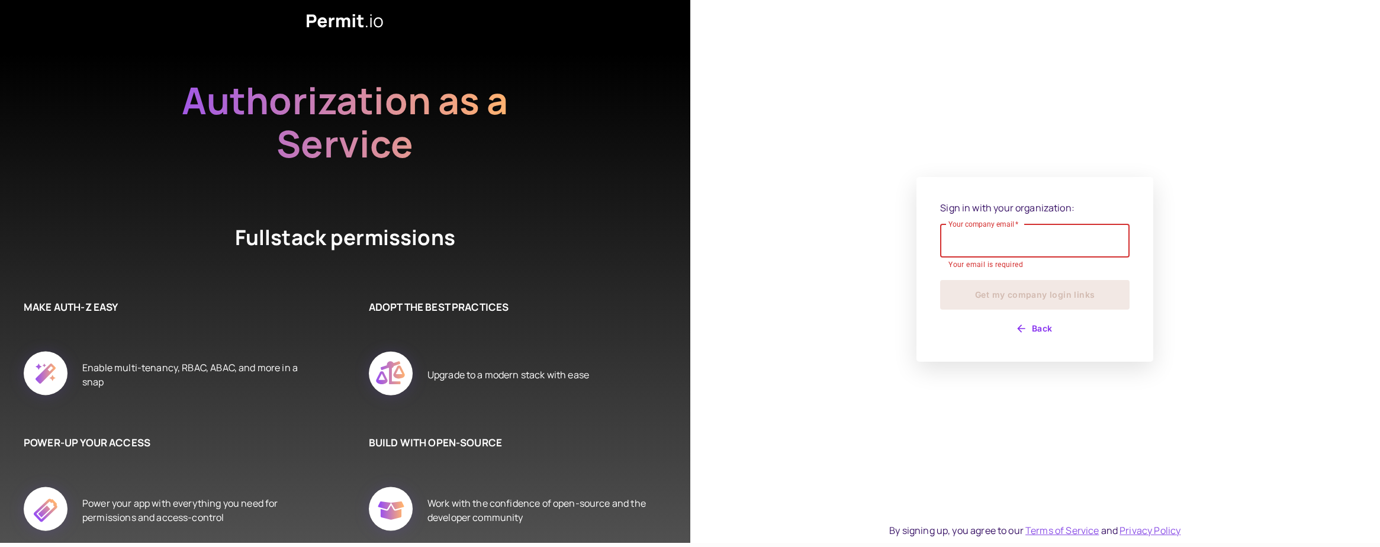 This screenshot has height=547, width=1380. What do you see at coordinates (1062, 530) in the screenshot?
I see `a: Terms of Service` at bounding box center [1062, 530].